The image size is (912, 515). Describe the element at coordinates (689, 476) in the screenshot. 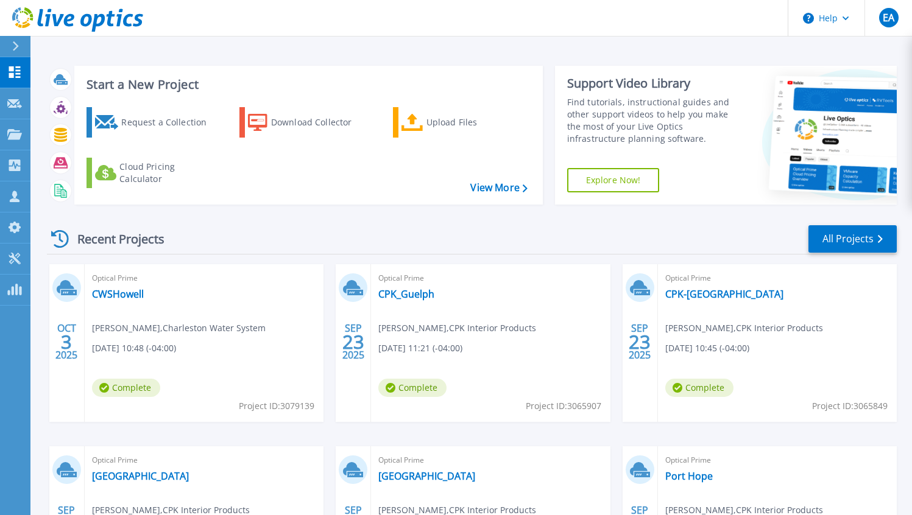

I see `a: Port Hope` at that location.